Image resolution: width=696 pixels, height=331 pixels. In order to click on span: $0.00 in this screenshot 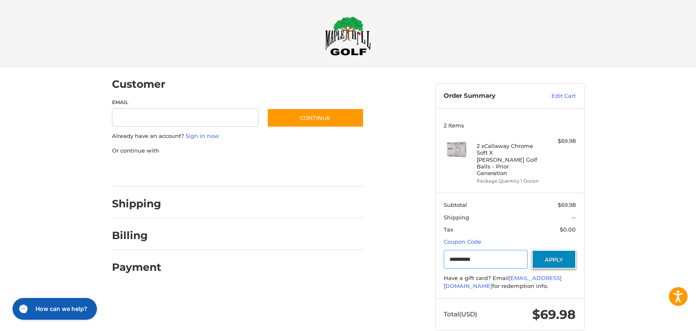, I will do `click(567, 229)`.